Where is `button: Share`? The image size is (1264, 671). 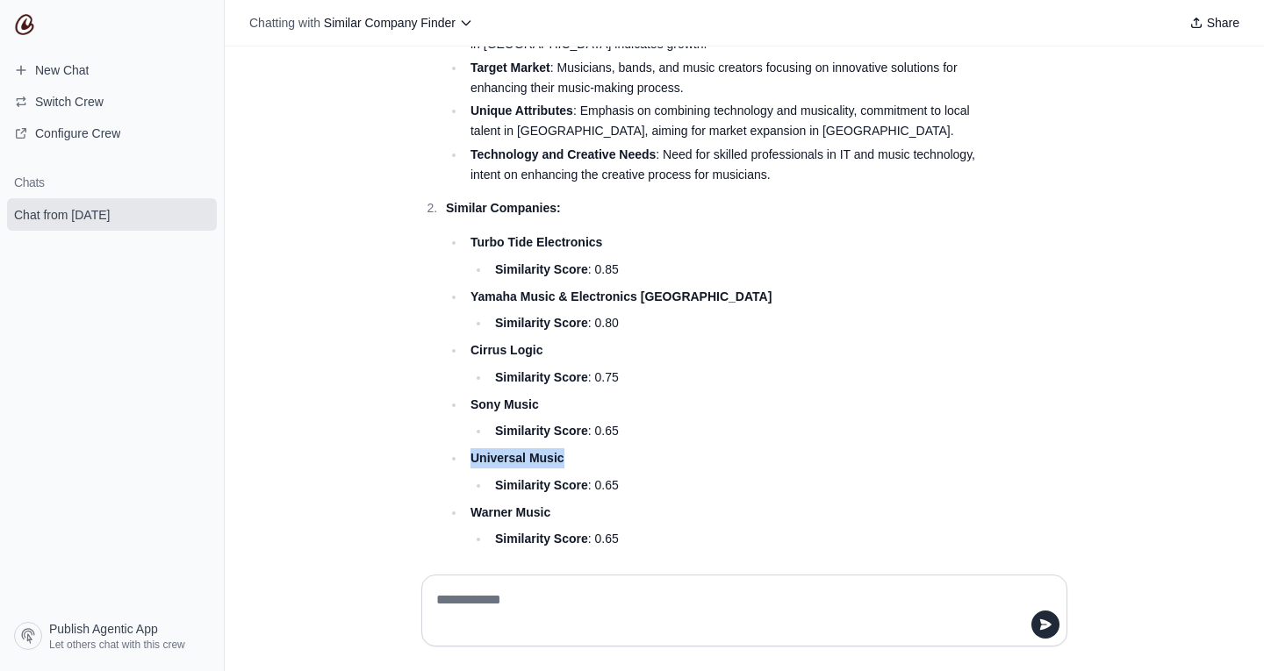
button: Share is located at coordinates (1214, 23).